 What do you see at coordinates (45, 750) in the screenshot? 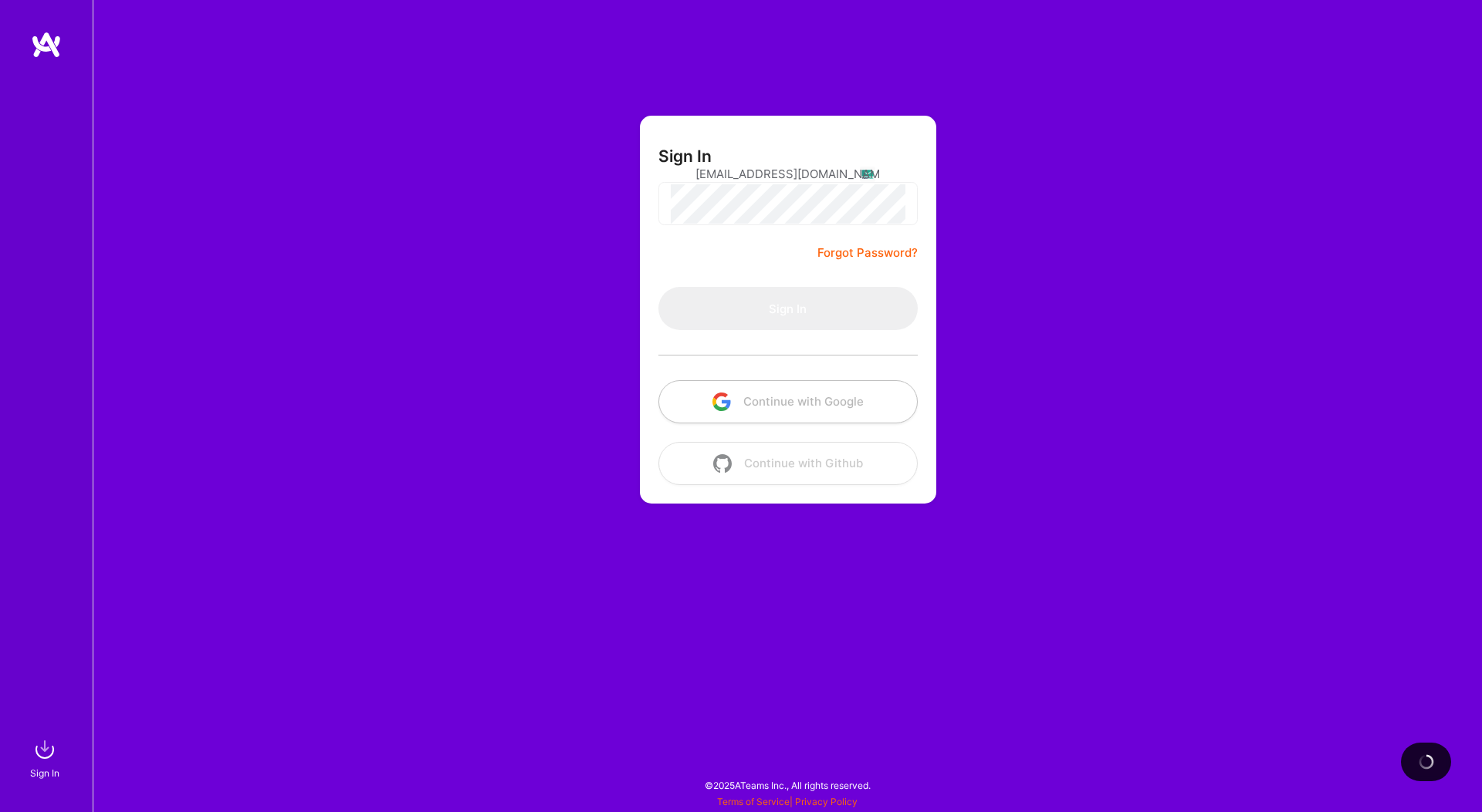
I see `img: sign in` at bounding box center [45, 750].